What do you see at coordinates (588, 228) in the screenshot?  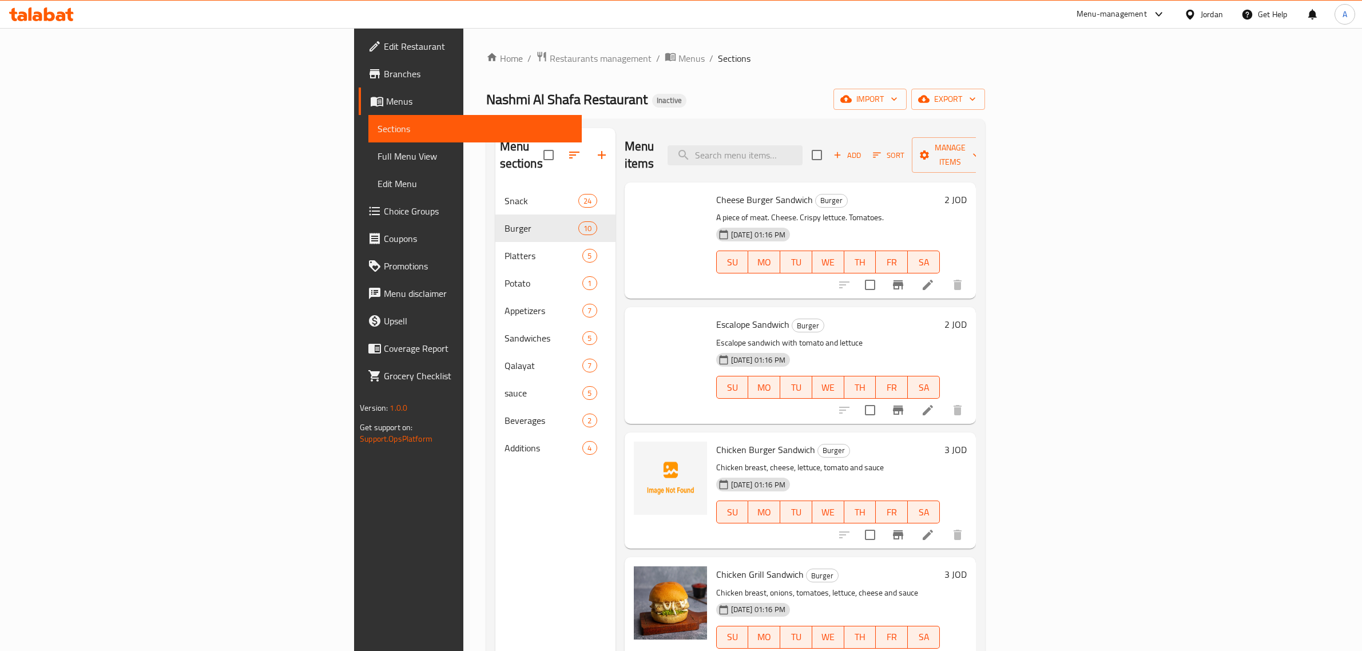 I see `span: 10` at bounding box center [588, 228].